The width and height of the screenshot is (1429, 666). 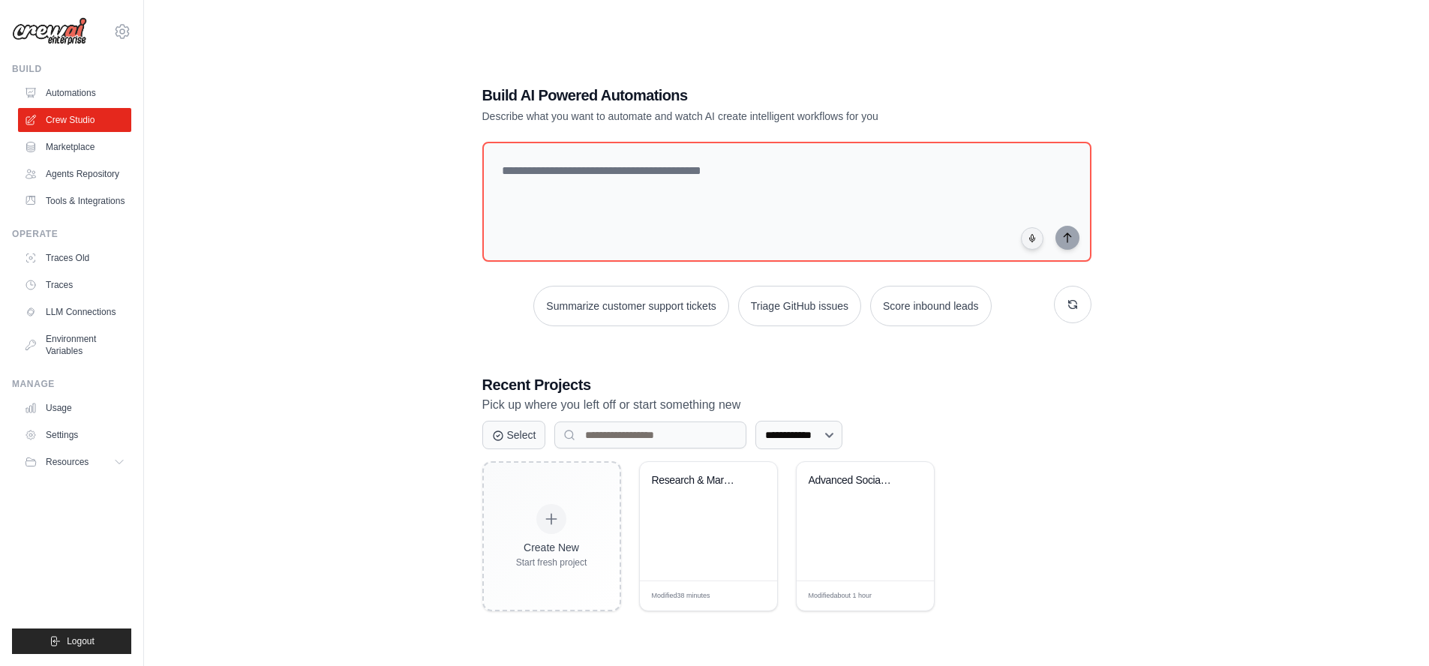 What do you see at coordinates (735, 95) in the screenshot?
I see `h1: Build AI Powered Automations` at bounding box center [735, 95].